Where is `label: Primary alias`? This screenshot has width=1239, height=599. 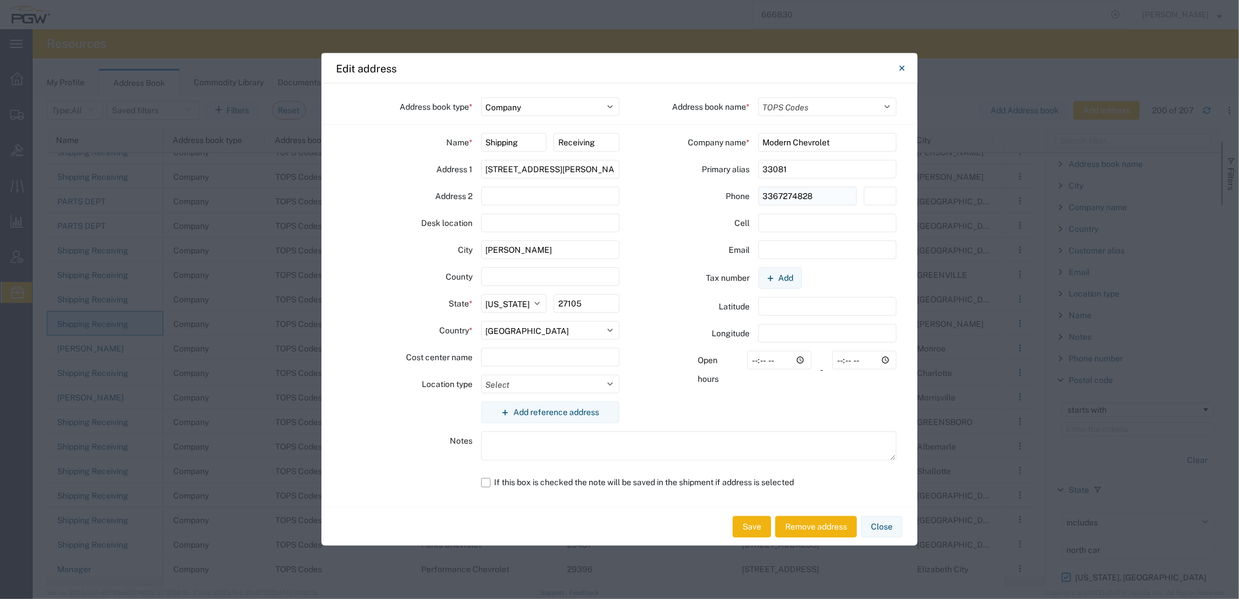
label: Primary alias is located at coordinates (726, 169).